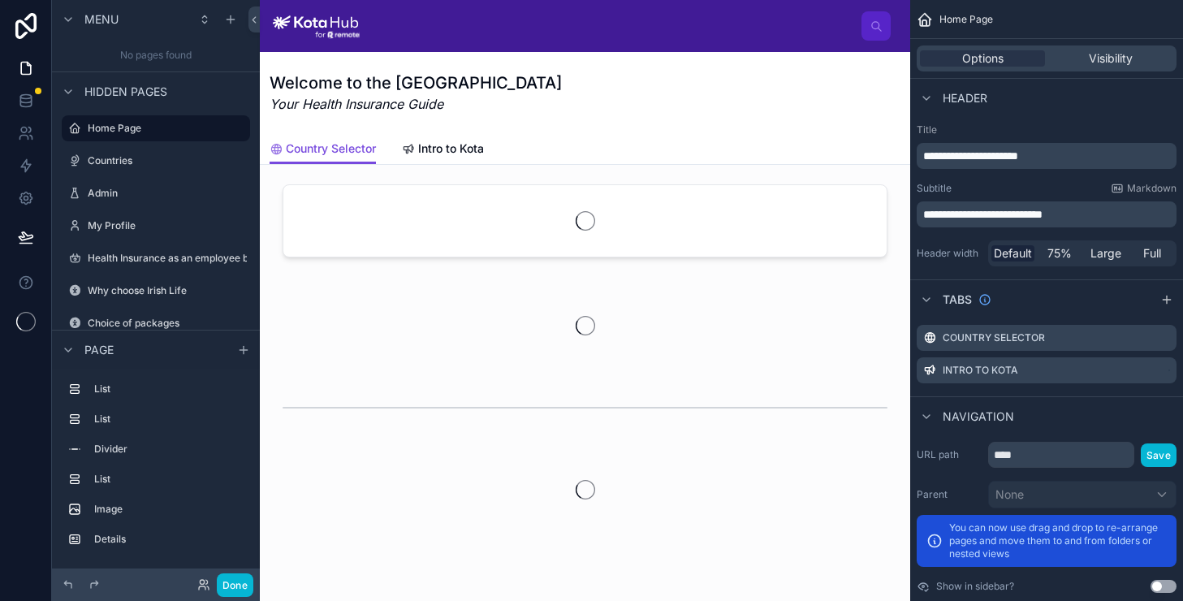  I want to click on button: None, so click(1082, 494).